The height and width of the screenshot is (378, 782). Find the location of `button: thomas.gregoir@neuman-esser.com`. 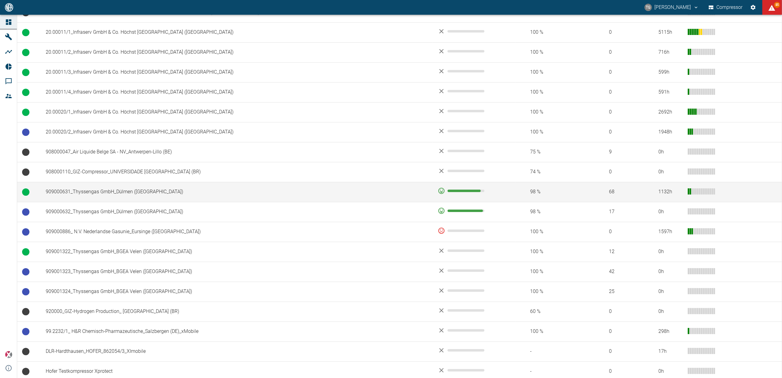

button: thomas.gregoir@neuman-esser.com is located at coordinates (672, 7).